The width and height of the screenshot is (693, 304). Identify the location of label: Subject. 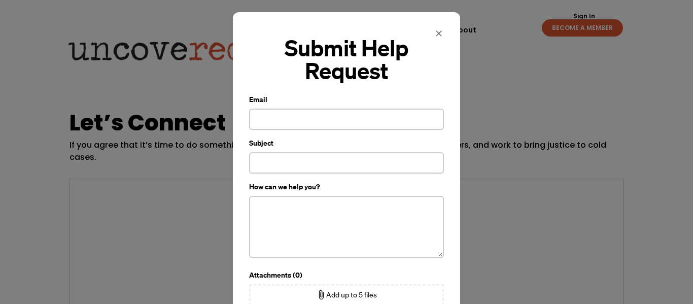
(347, 143).